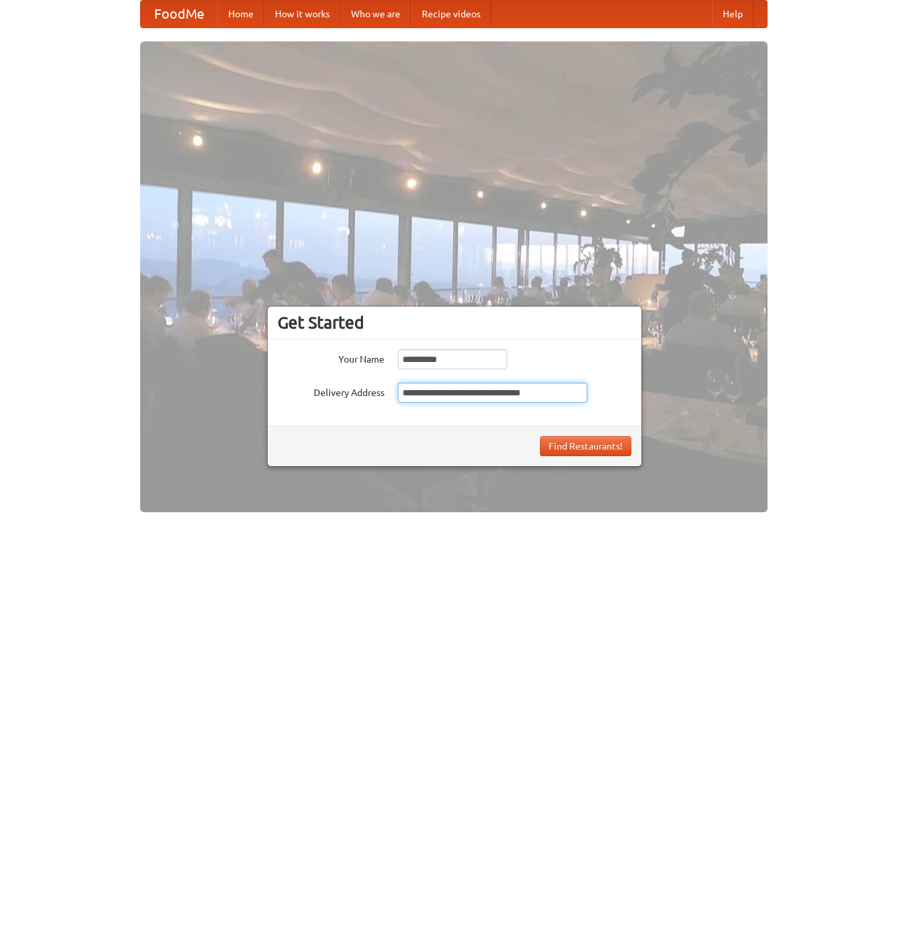 The image size is (907, 945). I want to click on a: How it works, so click(302, 14).